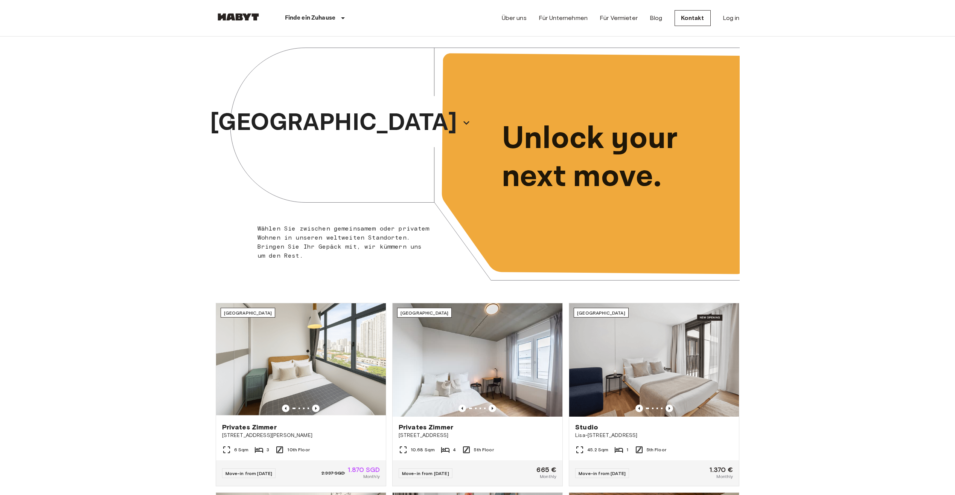 This screenshot has height=495, width=955. What do you see at coordinates (299, 450) in the screenshot?
I see `span: 10th Floor` at bounding box center [299, 450].